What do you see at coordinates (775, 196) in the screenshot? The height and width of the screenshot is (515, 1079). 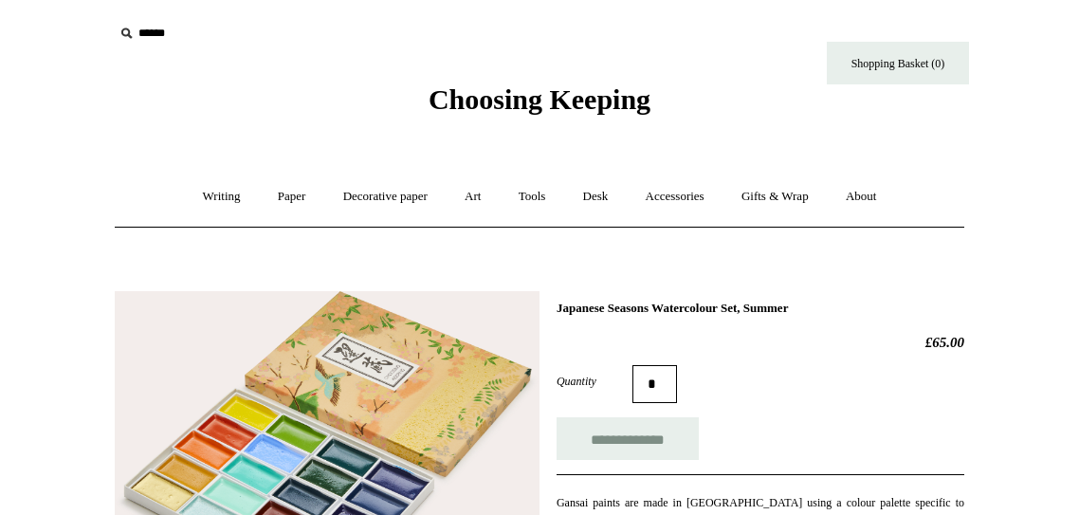 I see `a: Gifts & Wrap` at bounding box center [775, 196].